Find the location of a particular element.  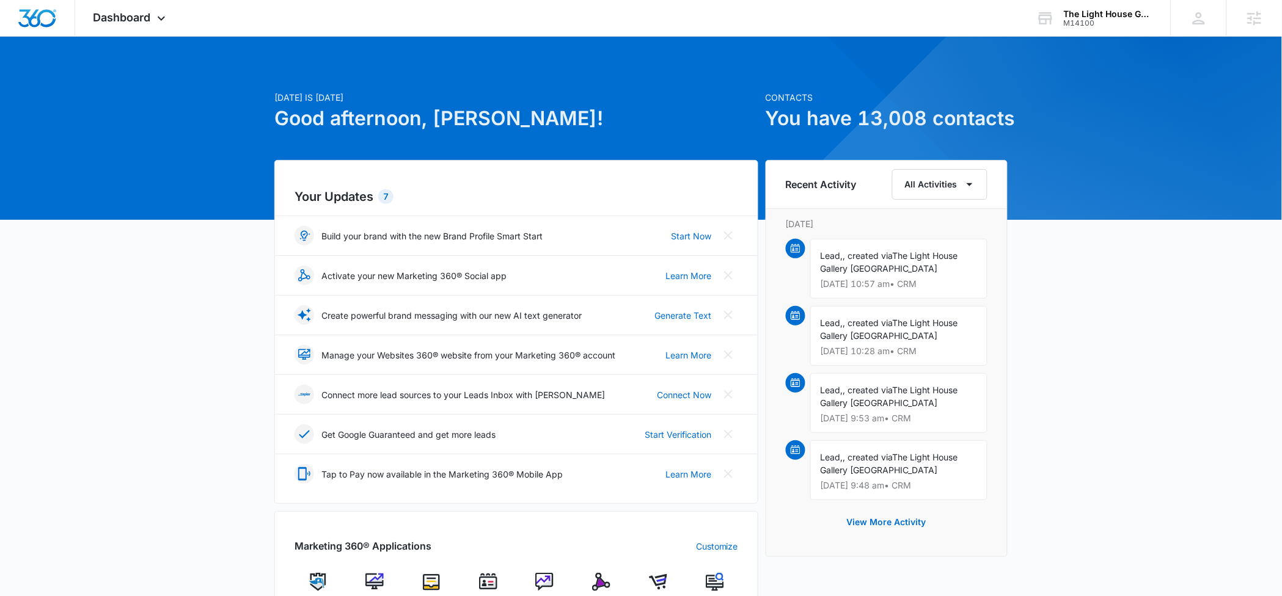

a: Customize is located at coordinates (717, 546).